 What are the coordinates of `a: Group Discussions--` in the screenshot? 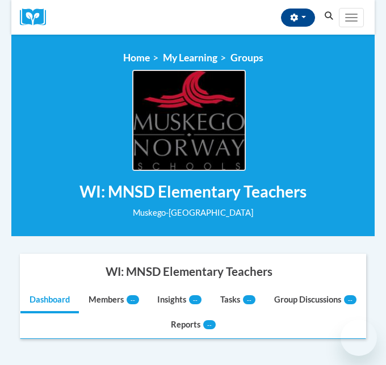 It's located at (315, 301).